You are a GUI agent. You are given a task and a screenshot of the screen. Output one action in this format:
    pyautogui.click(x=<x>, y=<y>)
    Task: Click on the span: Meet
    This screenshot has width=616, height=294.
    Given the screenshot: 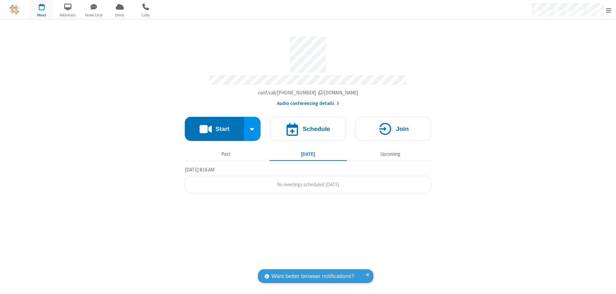 What is the action you would take?
    pyautogui.click(x=42, y=15)
    